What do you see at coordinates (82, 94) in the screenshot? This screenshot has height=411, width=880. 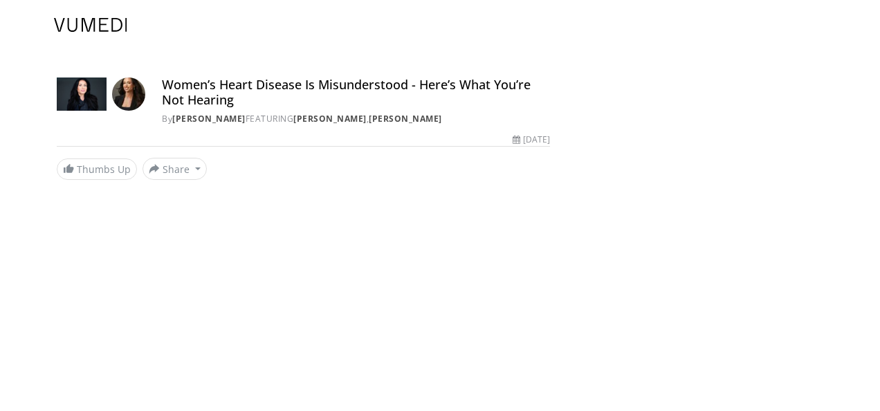 I see `img: Dr. Gabrielle Lyon` at bounding box center [82, 94].